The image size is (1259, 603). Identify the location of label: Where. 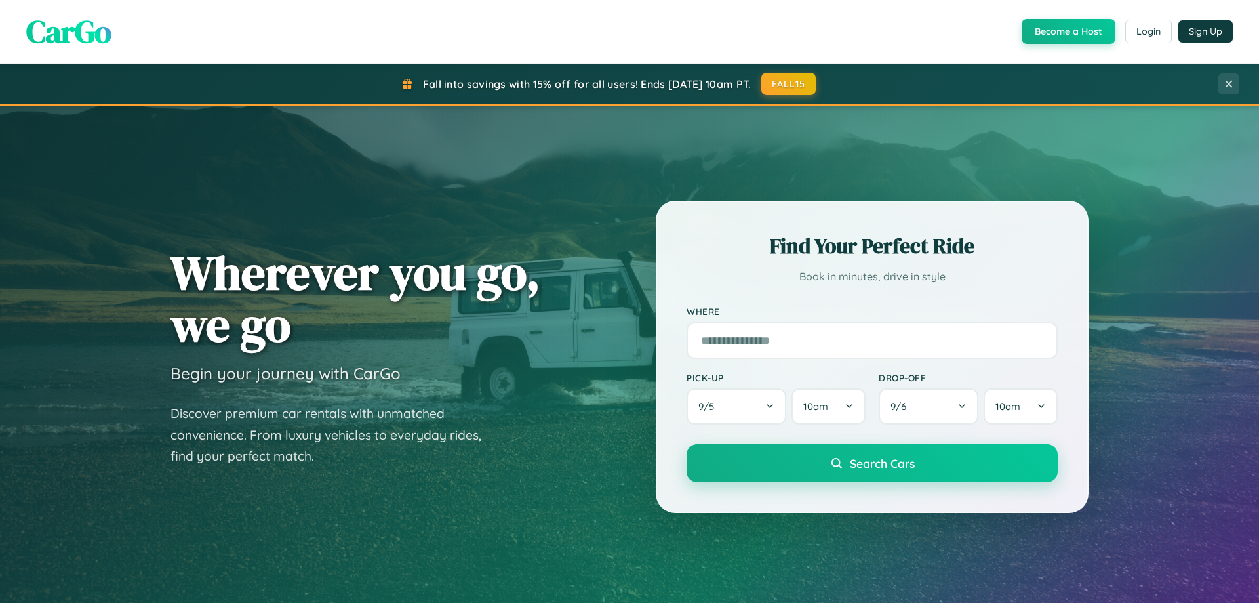
(872, 311).